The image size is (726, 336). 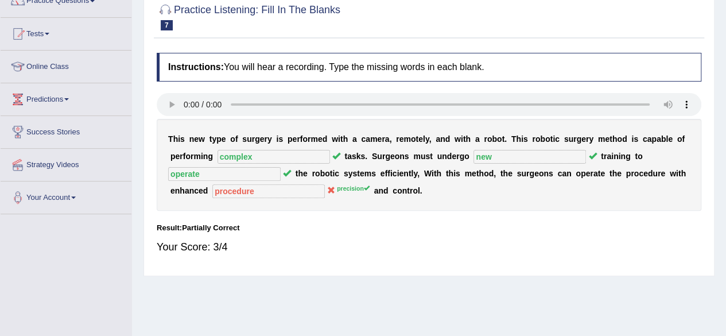 I want to click on a: Strategy Videos, so click(x=66, y=163).